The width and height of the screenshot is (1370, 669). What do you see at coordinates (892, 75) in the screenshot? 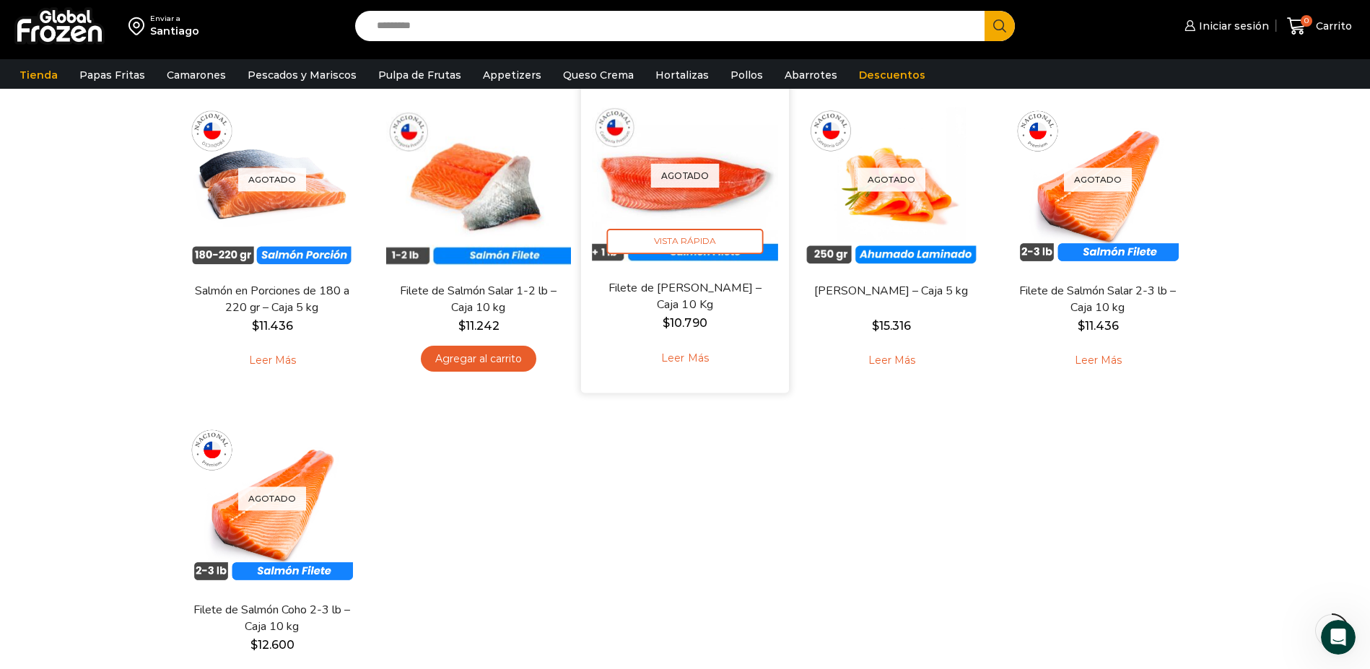
I see `a: Descuentos` at bounding box center [892, 75].